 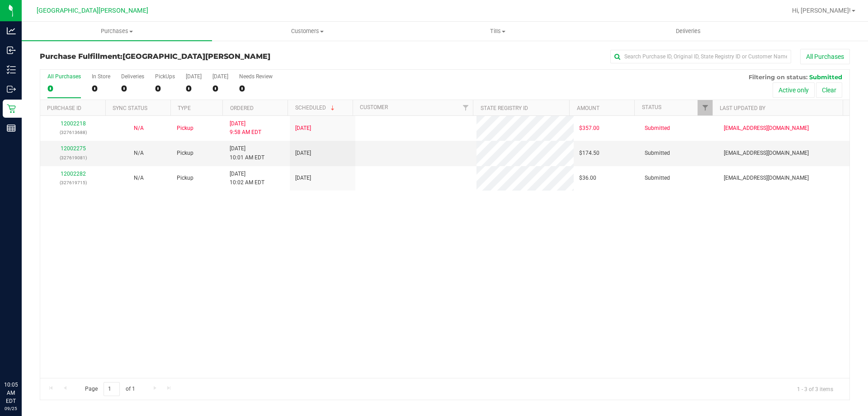 I want to click on inline-svg: Reports, so click(x=11, y=128).